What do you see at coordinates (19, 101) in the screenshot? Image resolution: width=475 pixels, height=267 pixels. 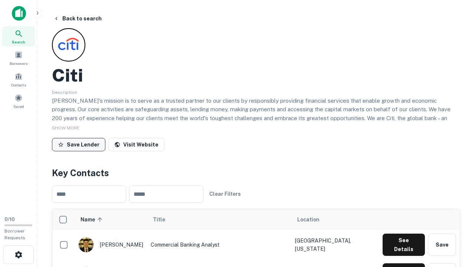 I see `div: Saved` at bounding box center [19, 101].